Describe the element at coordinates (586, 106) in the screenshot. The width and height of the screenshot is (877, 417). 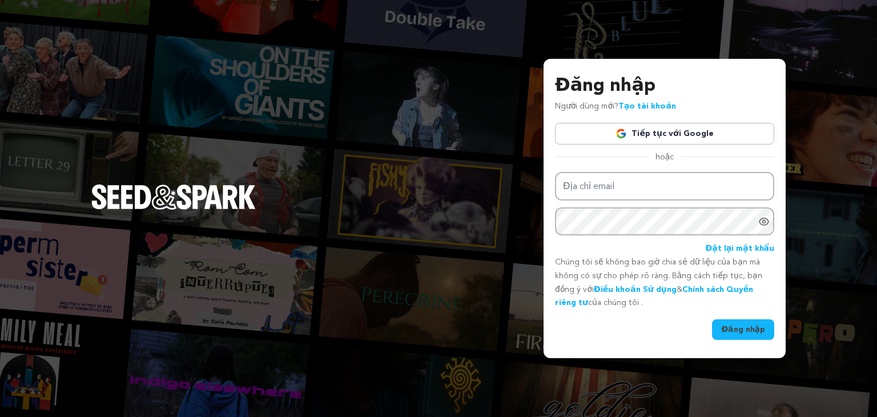
I see `font: Người dùng mới?` at that location.